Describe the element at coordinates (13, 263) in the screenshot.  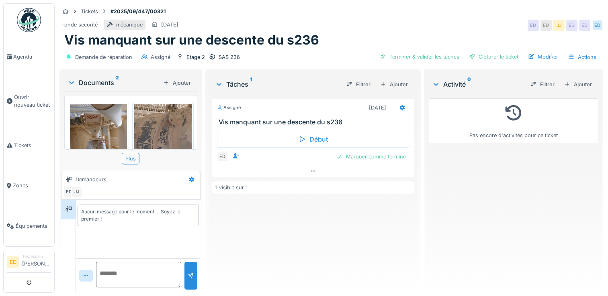
I see `li: ED` at that location.